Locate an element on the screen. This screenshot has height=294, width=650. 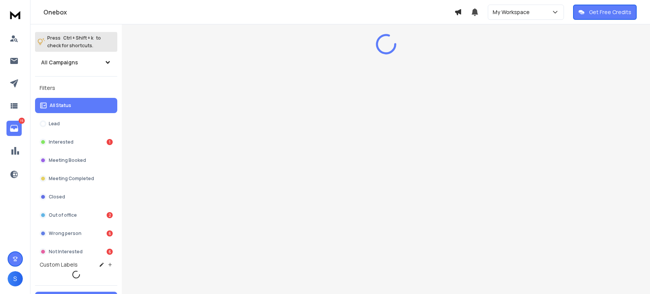
button: S is located at coordinates (15, 279).